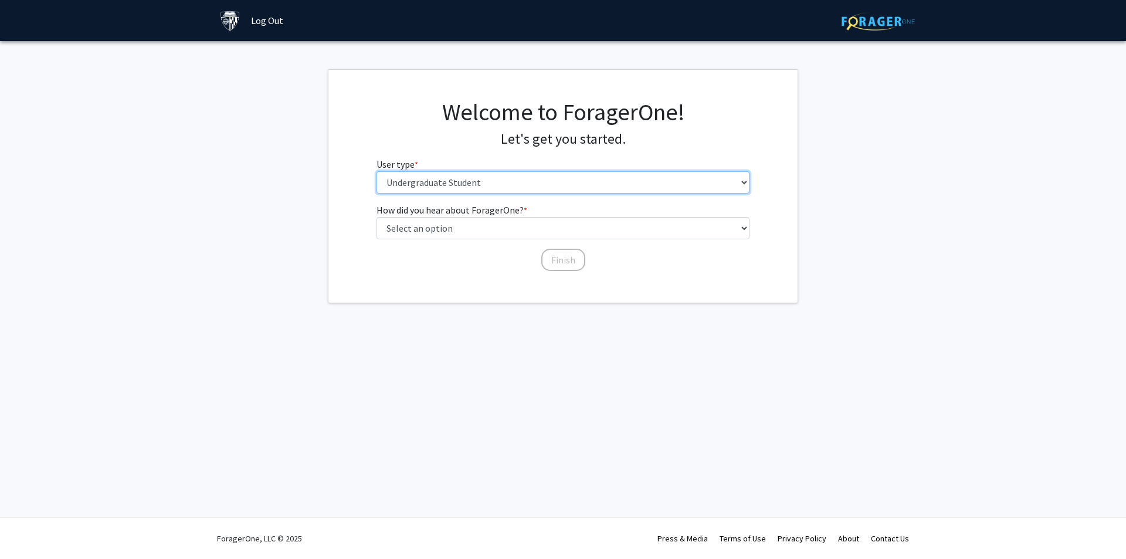 This screenshot has width=1126, height=559. I want to click on h1: Welcome to ForagerOne!, so click(563, 112).